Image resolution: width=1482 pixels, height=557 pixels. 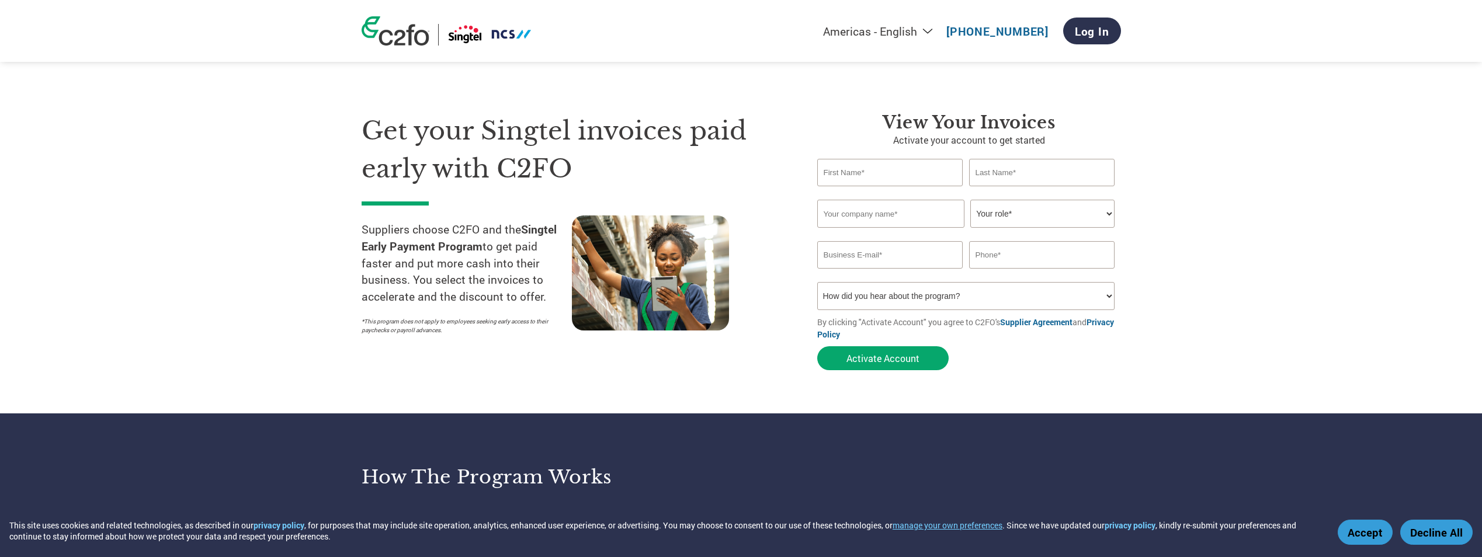 What do you see at coordinates (969, 328) in the screenshot?
I see `p: By clicking "Activate Account" you agree to C2FO's and` at bounding box center [969, 328].